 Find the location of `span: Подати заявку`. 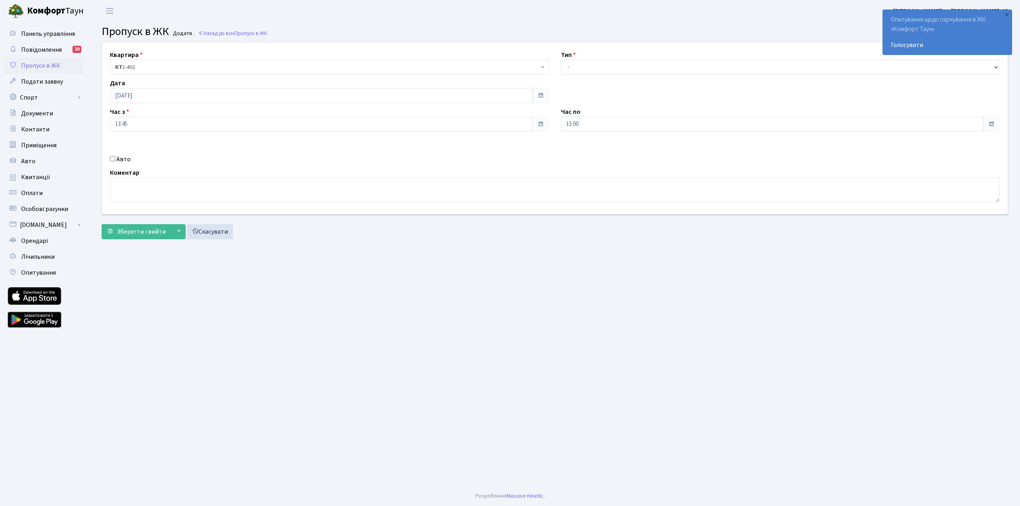

span: Подати заявку is located at coordinates (42, 82).